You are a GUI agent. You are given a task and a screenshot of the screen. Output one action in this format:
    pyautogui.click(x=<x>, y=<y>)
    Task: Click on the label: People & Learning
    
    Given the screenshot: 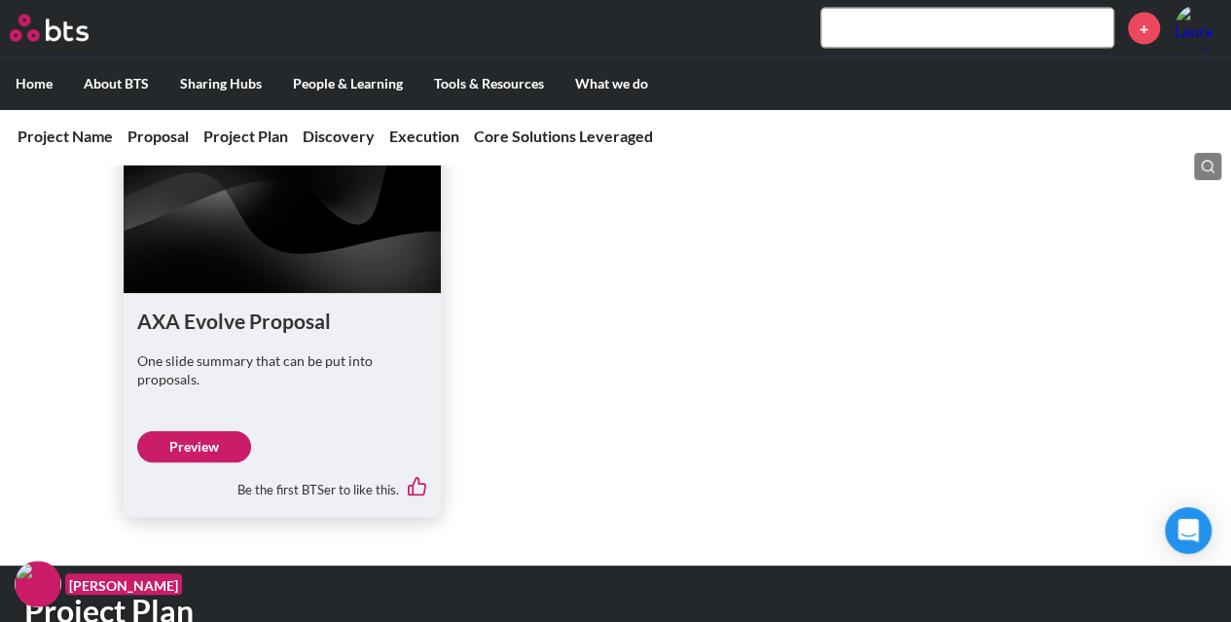 What is the action you would take?
    pyautogui.click(x=347, y=84)
    